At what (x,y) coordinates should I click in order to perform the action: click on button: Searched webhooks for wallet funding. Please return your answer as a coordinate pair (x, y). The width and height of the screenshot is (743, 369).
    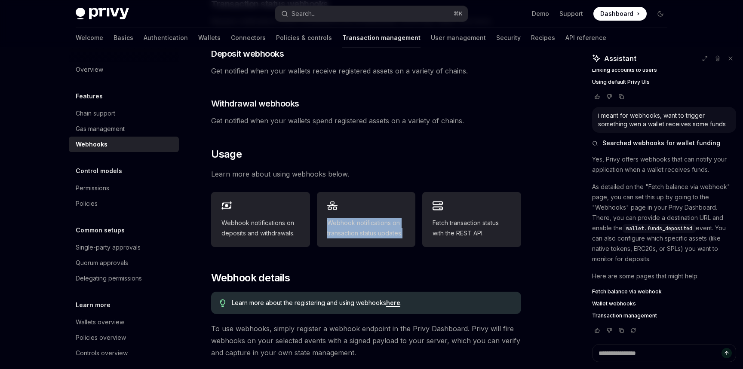
    Looking at the image, I should click on (664, 143).